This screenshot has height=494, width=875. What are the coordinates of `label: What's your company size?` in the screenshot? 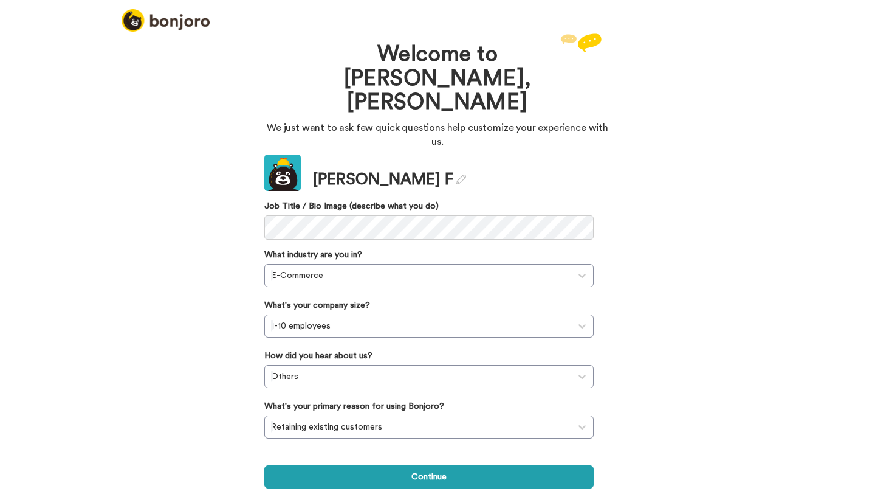 It's located at (317, 305).